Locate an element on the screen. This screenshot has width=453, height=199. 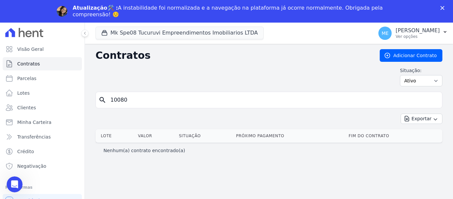
button: Mk Spe08 Tucuruvi Empreendimentos Imobiliarios LTDA is located at coordinates (179, 33).